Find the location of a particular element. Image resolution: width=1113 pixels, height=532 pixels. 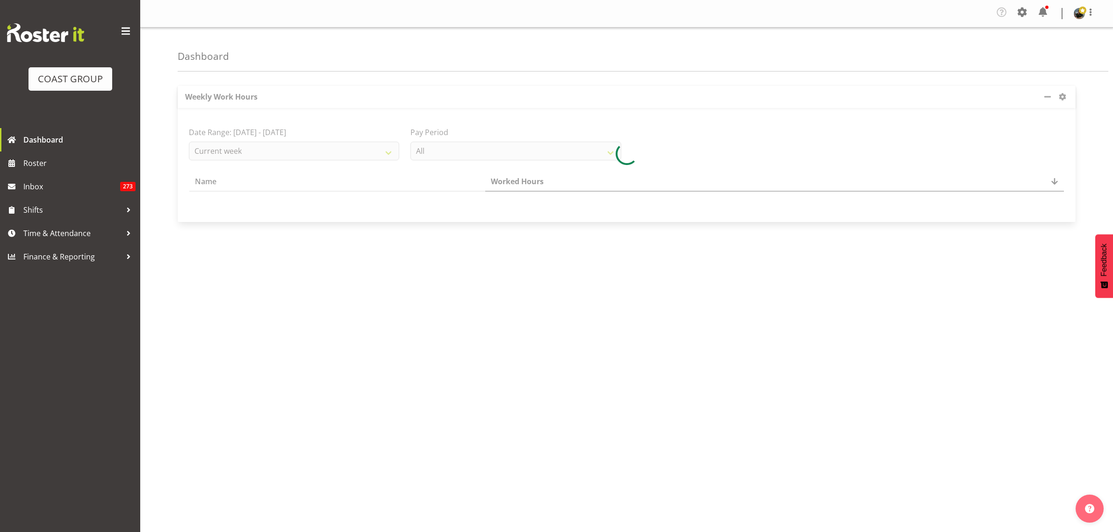

span: Finance & Reporting is located at coordinates (72, 257).